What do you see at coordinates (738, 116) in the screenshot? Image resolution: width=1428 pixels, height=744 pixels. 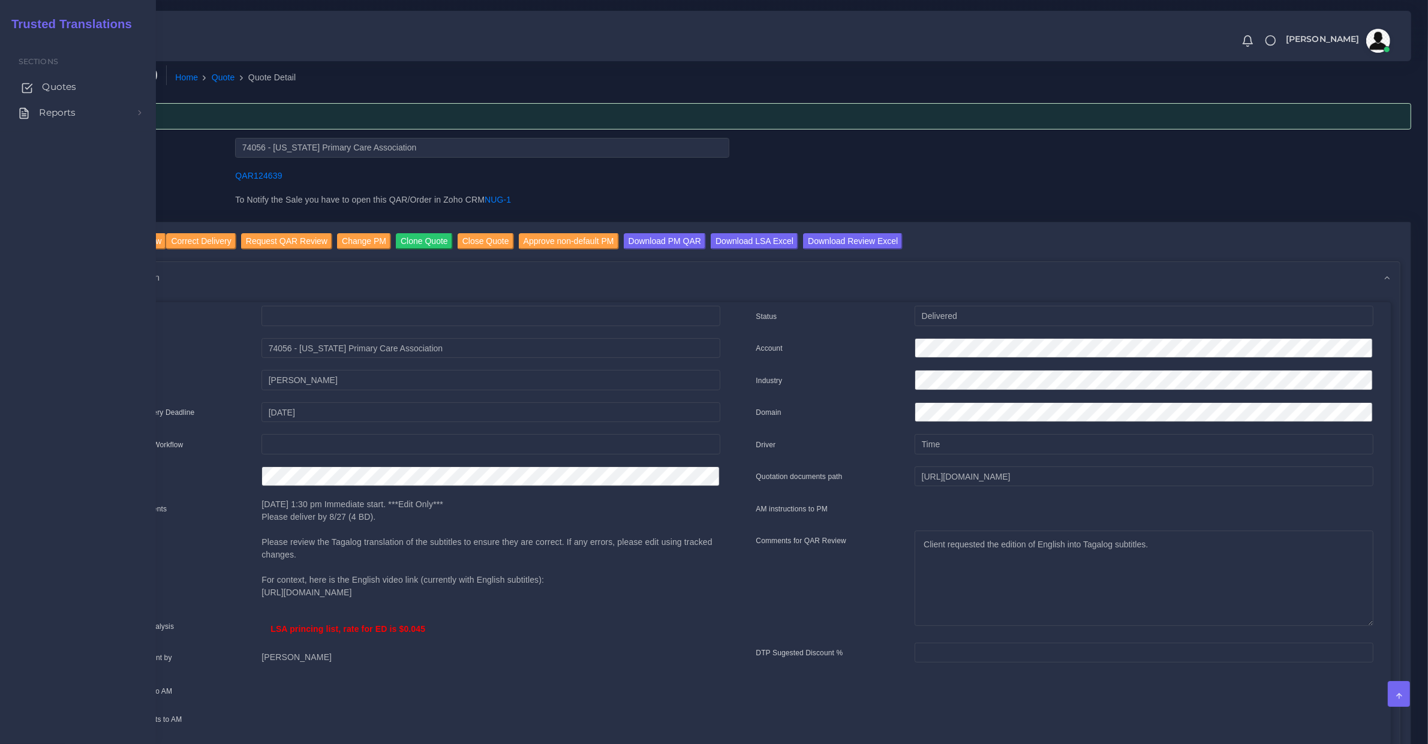 I see `div: QAR Review Done` at bounding box center [738, 116].